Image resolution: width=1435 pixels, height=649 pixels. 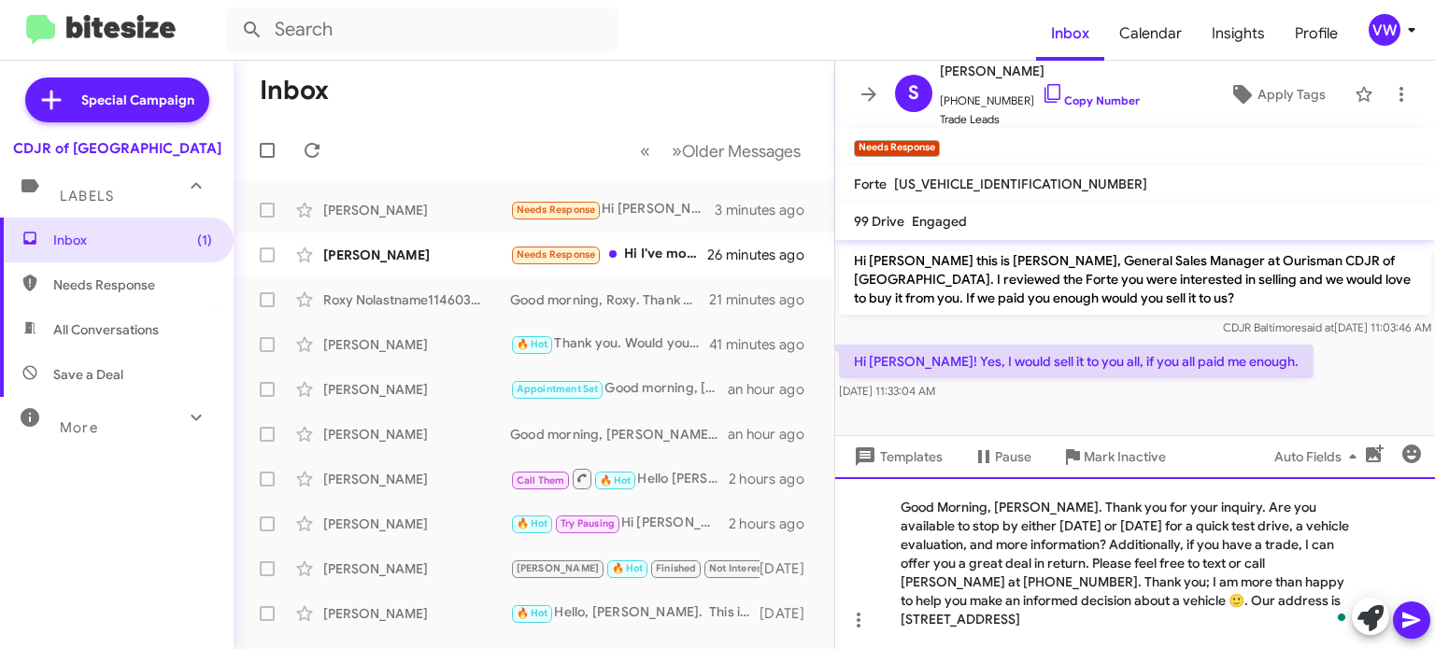 What do you see at coordinates (88, 375) in the screenshot?
I see `span: Save a Deal` at bounding box center [88, 375].